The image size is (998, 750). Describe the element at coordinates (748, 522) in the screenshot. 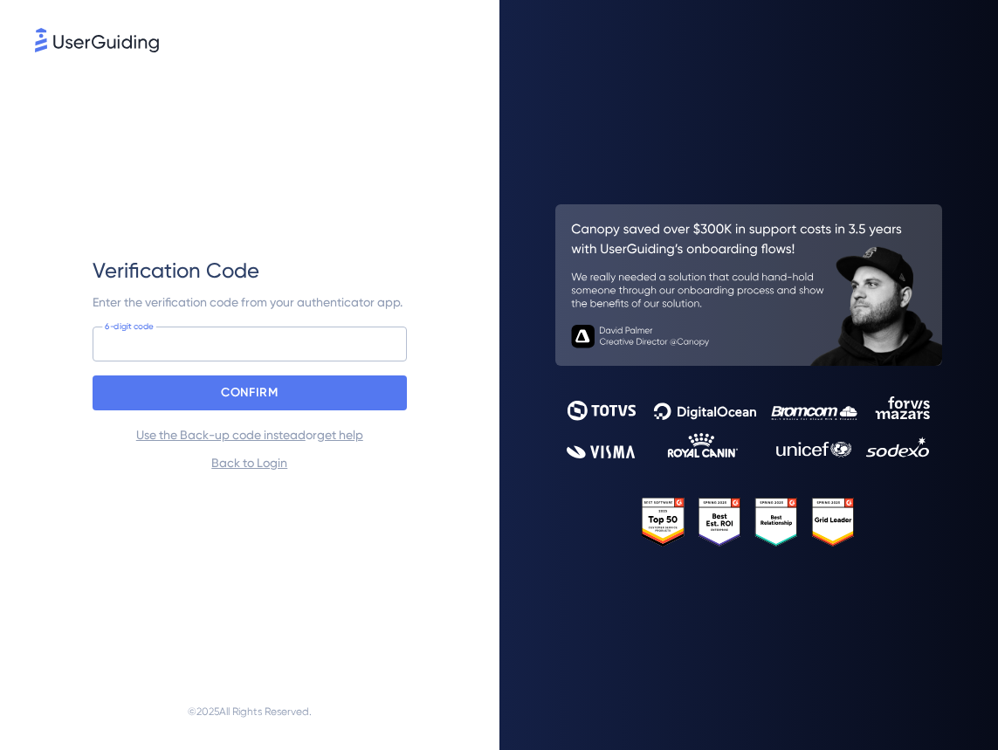

I see `img: 25303e33045975176eb484905ab012ff.svg` at that location.